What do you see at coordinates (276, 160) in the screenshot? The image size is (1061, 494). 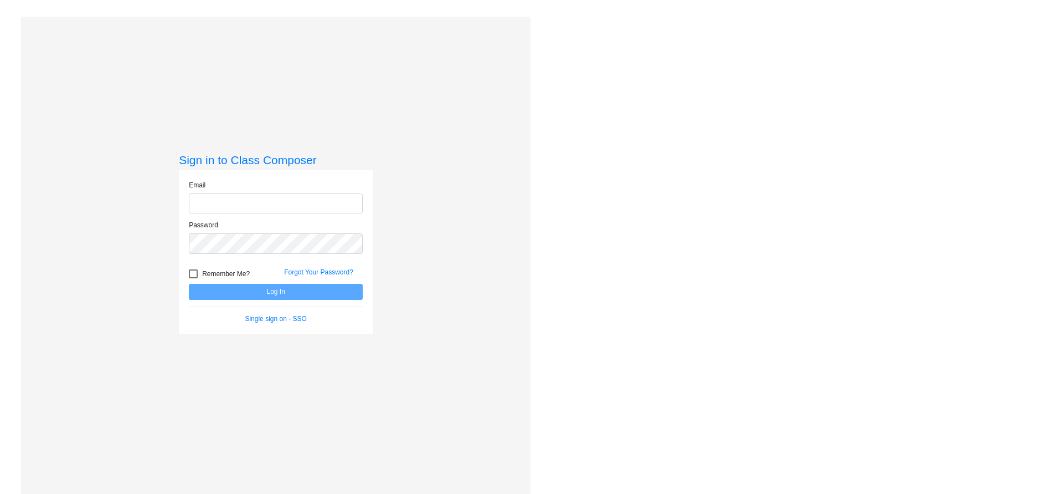 I see `h3: Sign in to Class Composer` at bounding box center [276, 160].